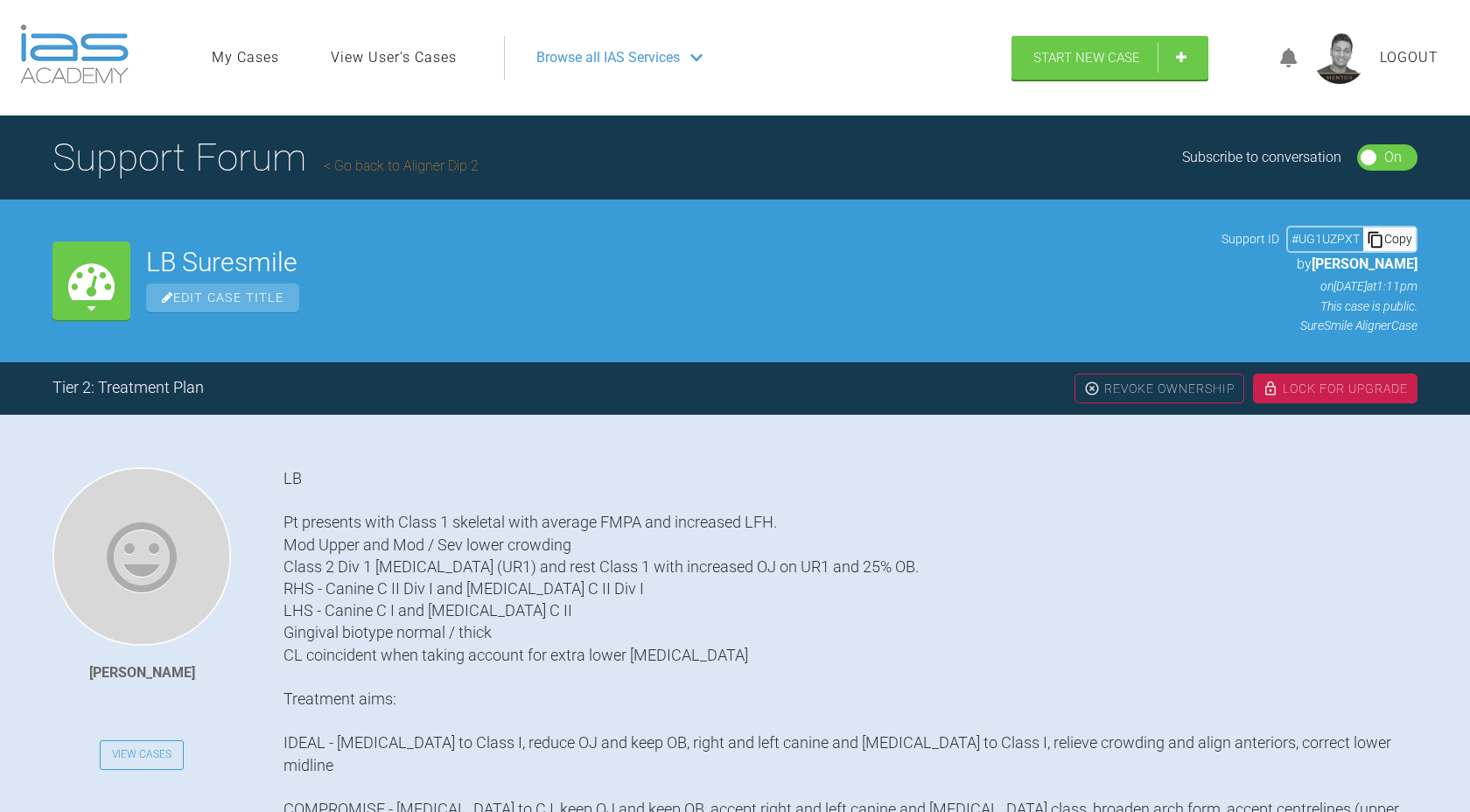 The width and height of the screenshot is (1470, 812). Describe the element at coordinates (1390, 238) in the screenshot. I see `div: Copy` at that location.